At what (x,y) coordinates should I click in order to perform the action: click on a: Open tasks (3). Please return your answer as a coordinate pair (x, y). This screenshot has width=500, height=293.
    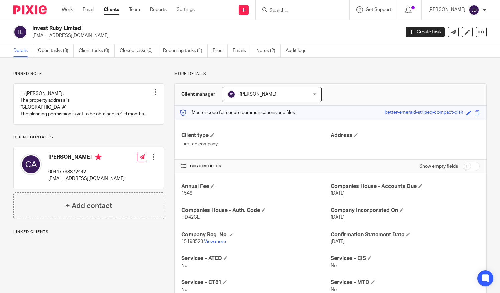
    Looking at the image, I should click on (56, 51).